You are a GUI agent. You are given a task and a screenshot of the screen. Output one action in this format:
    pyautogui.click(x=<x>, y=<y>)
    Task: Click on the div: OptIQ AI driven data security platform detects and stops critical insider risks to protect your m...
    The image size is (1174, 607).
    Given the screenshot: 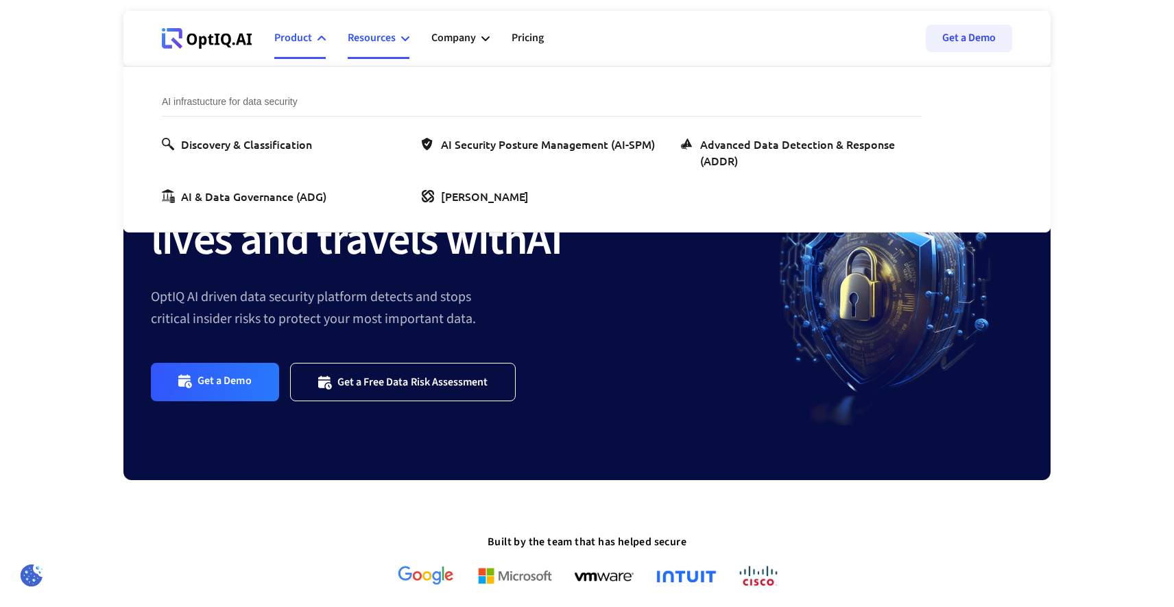 What is the action you would take?
    pyautogui.click(x=450, y=308)
    